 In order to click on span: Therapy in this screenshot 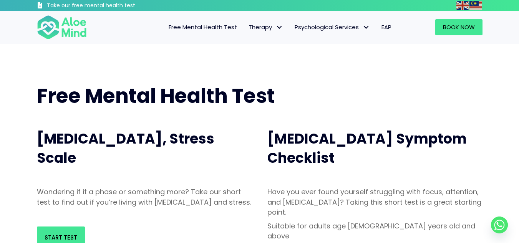, I will do `click(266, 27)`.